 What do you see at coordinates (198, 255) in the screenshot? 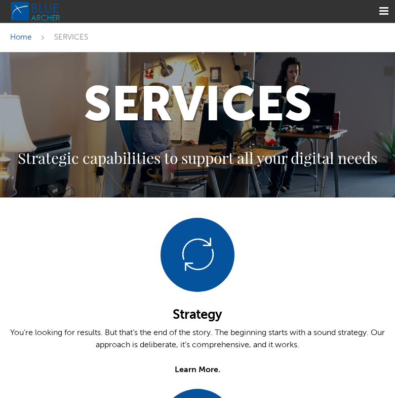
I see `img: Strategy` at bounding box center [198, 255].